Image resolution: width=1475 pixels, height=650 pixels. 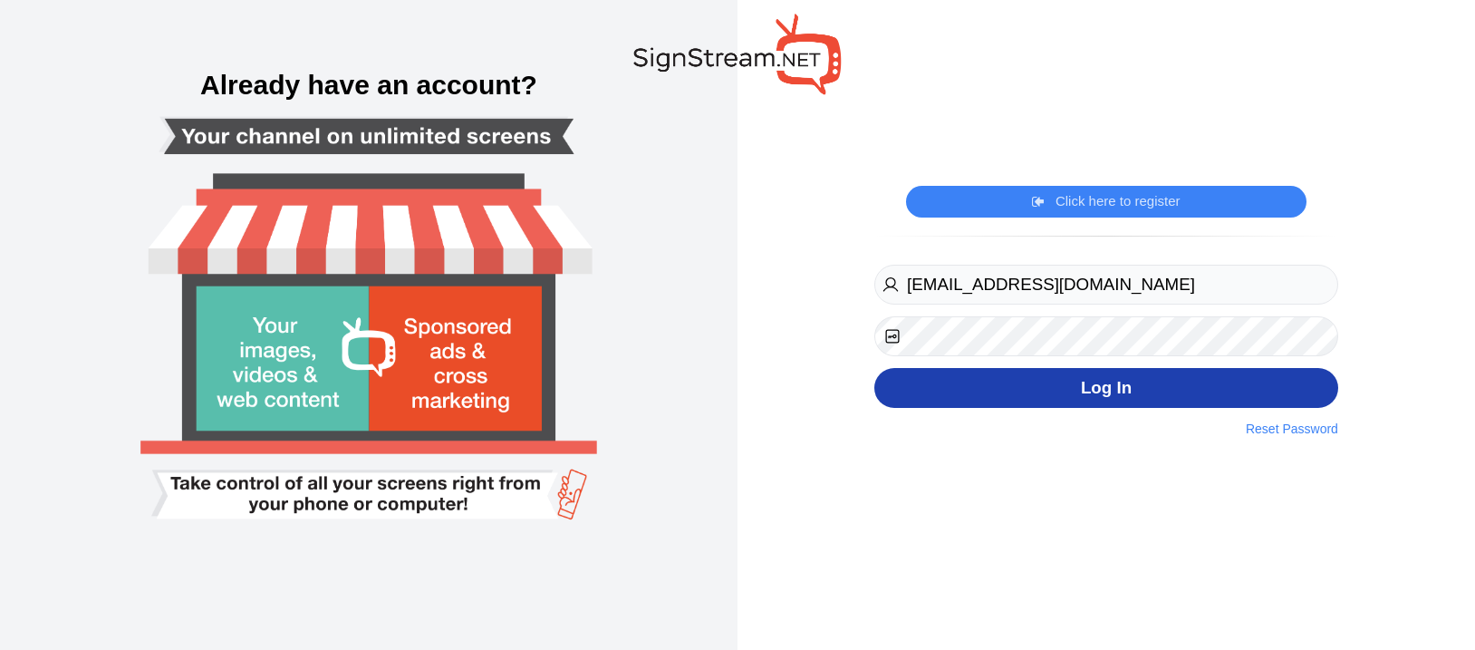 I want to click on img: Smart tv login, so click(x=368, y=325).